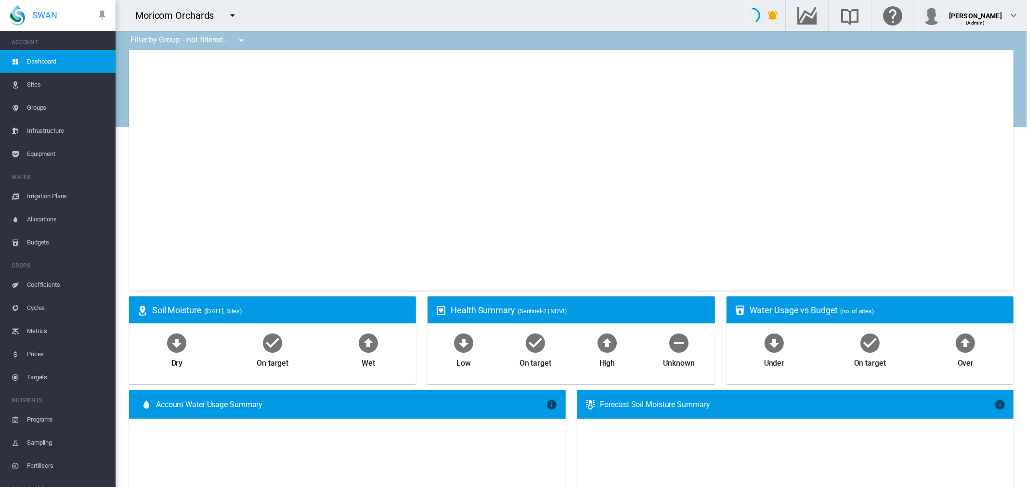 Image resolution: width=1027 pixels, height=487 pixels. Describe the element at coordinates (351, 405) in the screenshot. I see `span: Account Water Usage Summary` at that location.